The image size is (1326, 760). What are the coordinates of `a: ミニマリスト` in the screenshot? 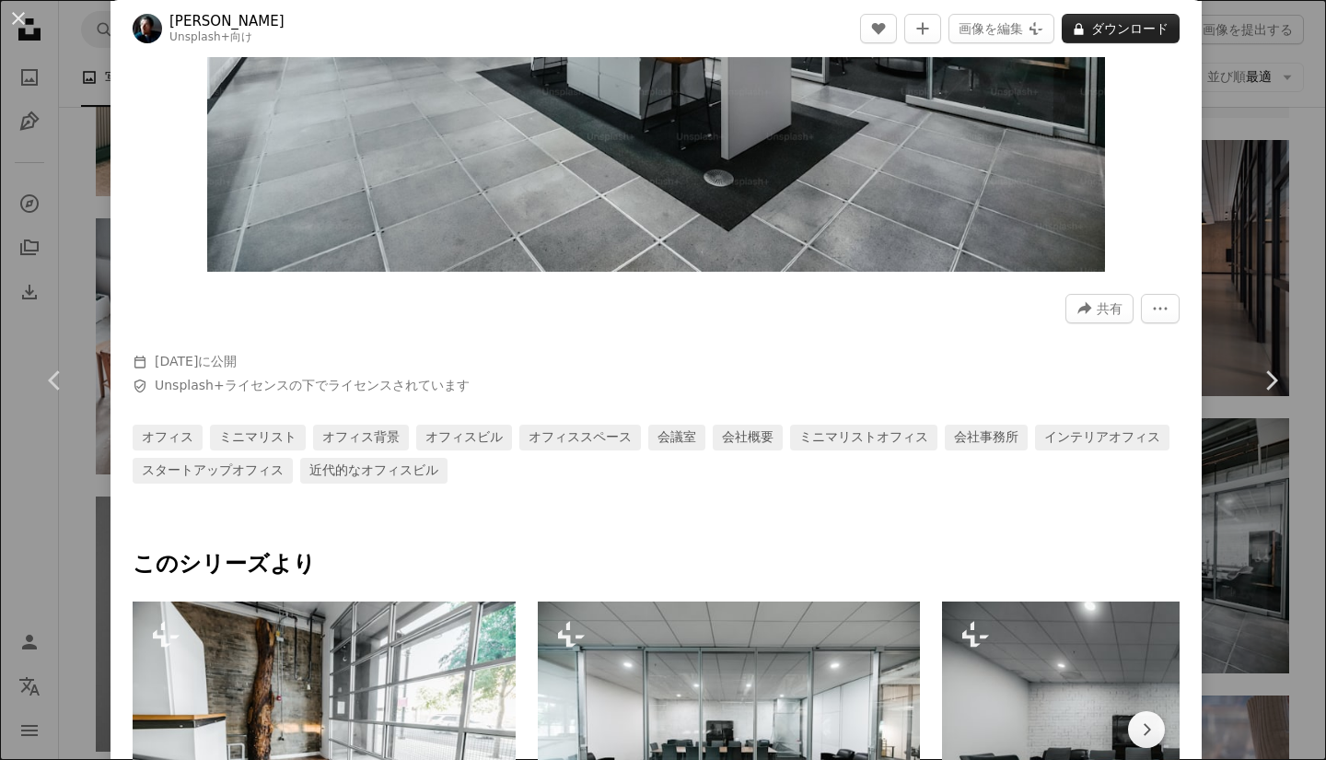 It's located at (258, 437).